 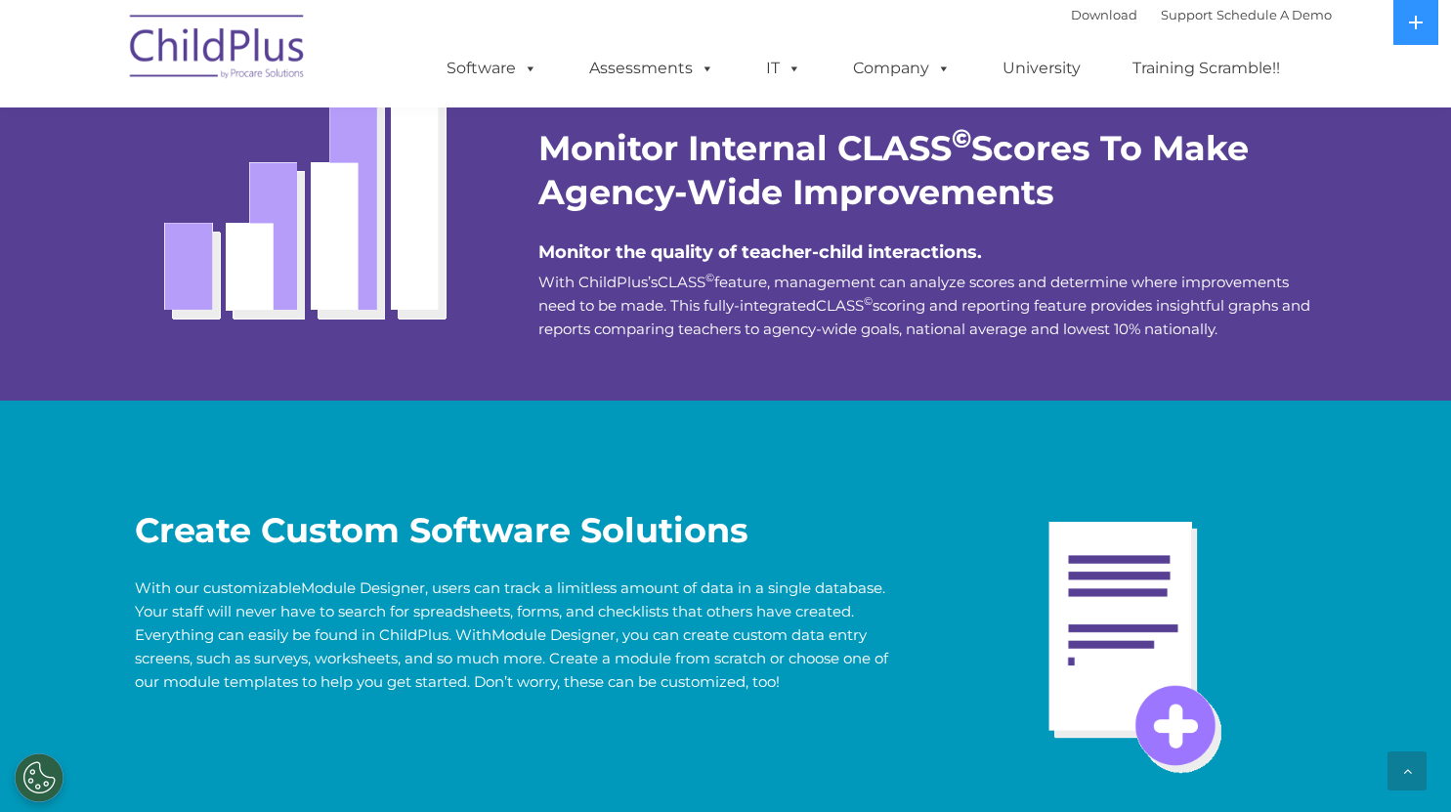 What do you see at coordinates (652, 68) in the screenshot?
I see `a: Assessments` at bounding box center [652, 68].